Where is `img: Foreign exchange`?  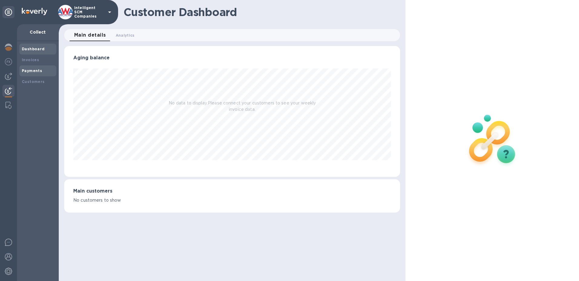 img: Foreign exchange is located at coordinates (8, 62).